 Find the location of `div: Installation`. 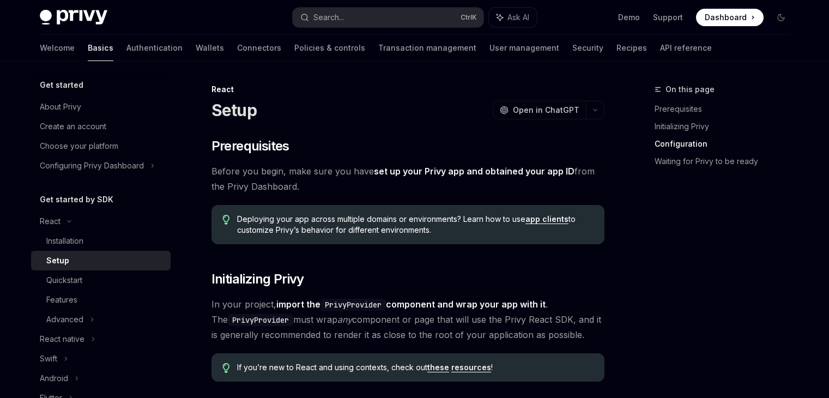

div: Installation is located at coordinates (65, 241).